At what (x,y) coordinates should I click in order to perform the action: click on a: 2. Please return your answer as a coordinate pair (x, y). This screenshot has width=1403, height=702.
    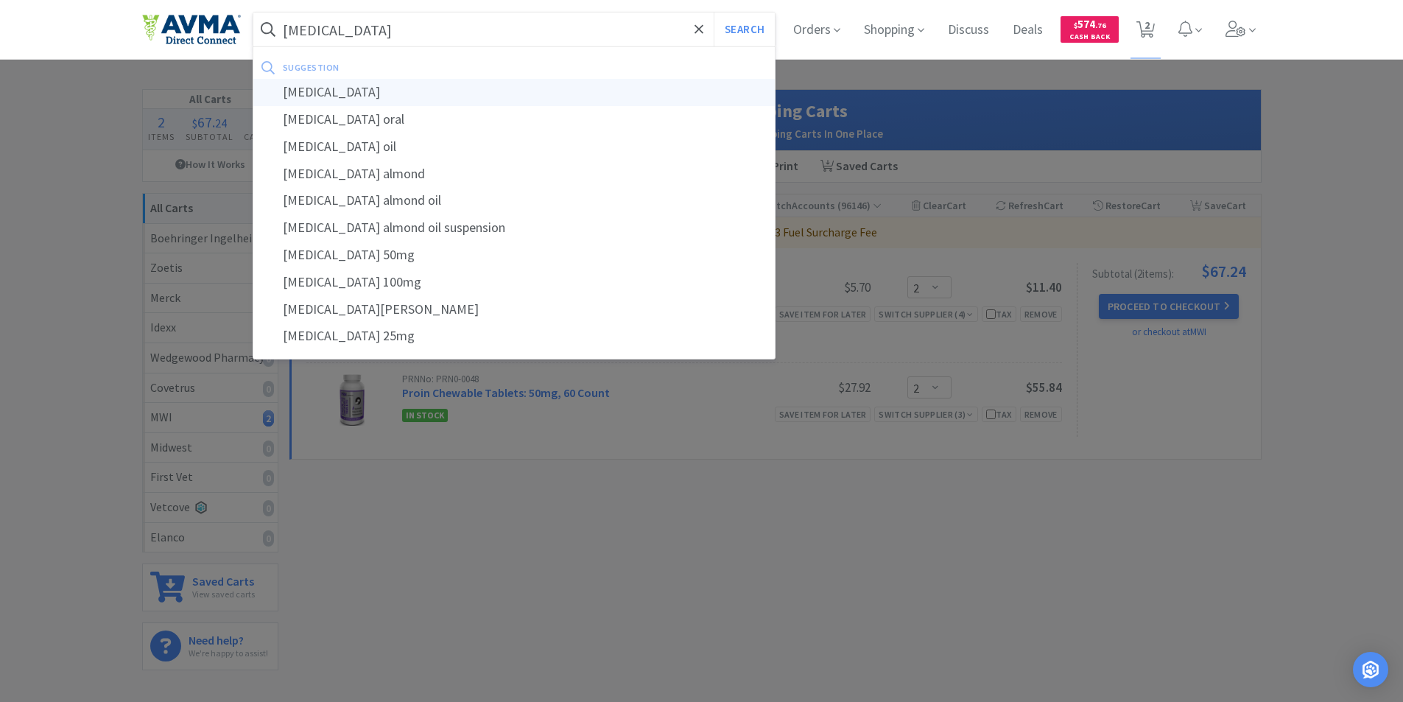
    Looking at the image, I should click on (1145, 32).